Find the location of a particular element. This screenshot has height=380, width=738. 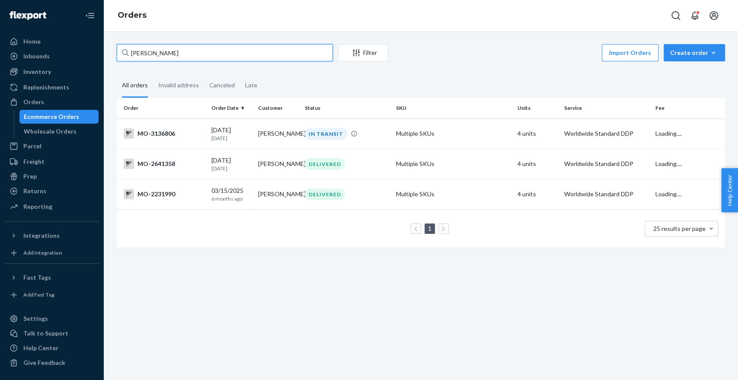

a: Home is located at coordinates (52, 42).